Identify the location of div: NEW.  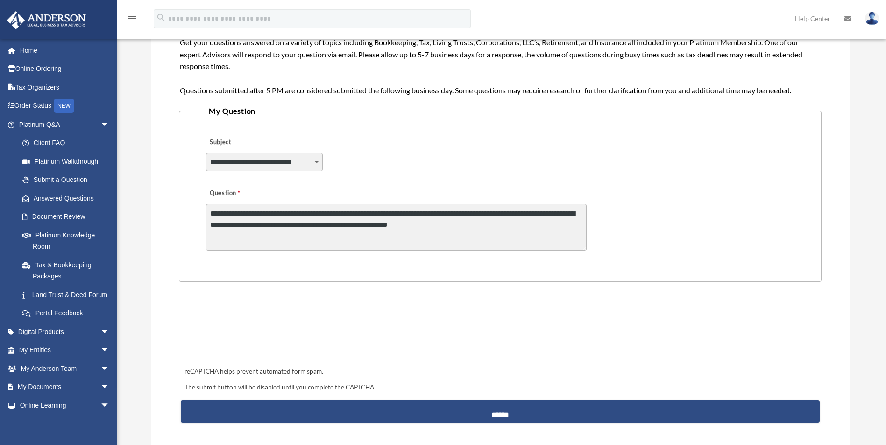
(64, 106).